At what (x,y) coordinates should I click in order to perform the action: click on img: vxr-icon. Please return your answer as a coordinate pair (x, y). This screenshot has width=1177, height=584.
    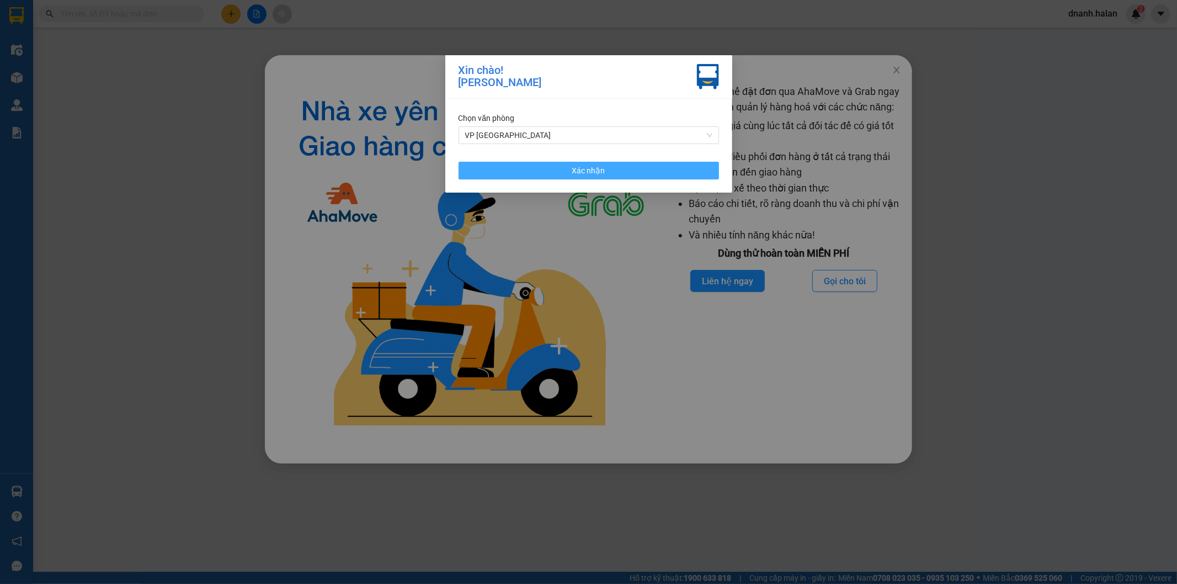
    Looking at the image, I should click on (708, 77).